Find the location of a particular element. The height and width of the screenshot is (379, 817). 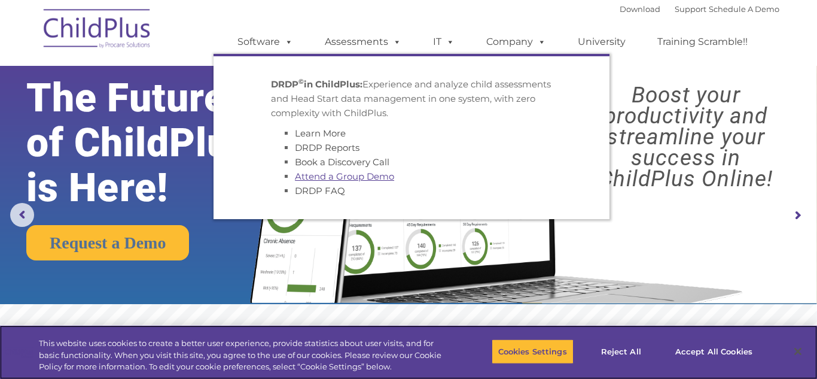

a: Training Scramble!! is located at coordinates (702, 42).